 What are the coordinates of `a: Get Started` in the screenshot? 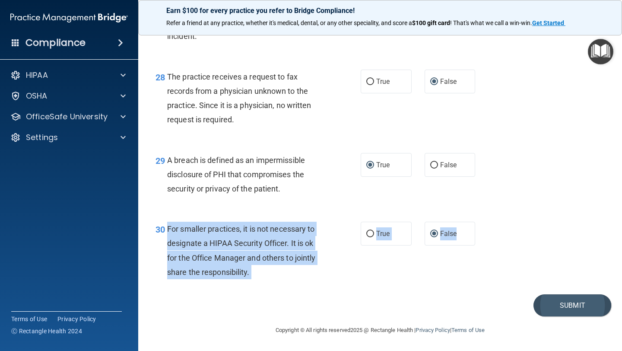 It's located at (548, 23).